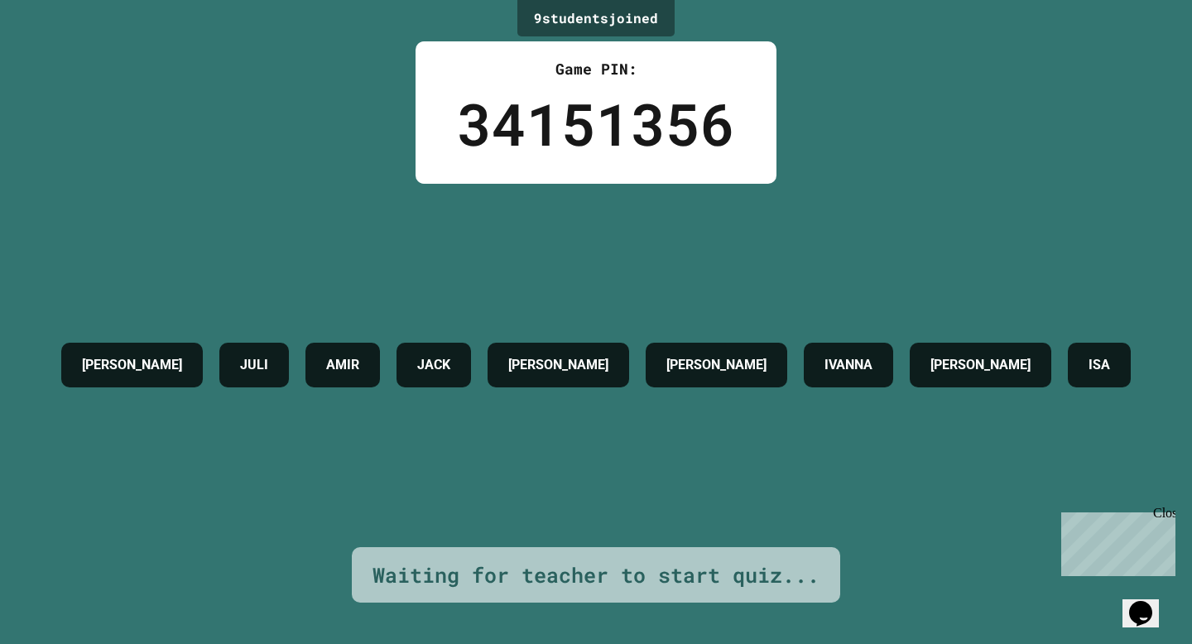  What do you see at coordinates (596, 575) in the screenshot?
I see `div: Waiting for teacher to start quiz...` at bounding box center [596, 575].